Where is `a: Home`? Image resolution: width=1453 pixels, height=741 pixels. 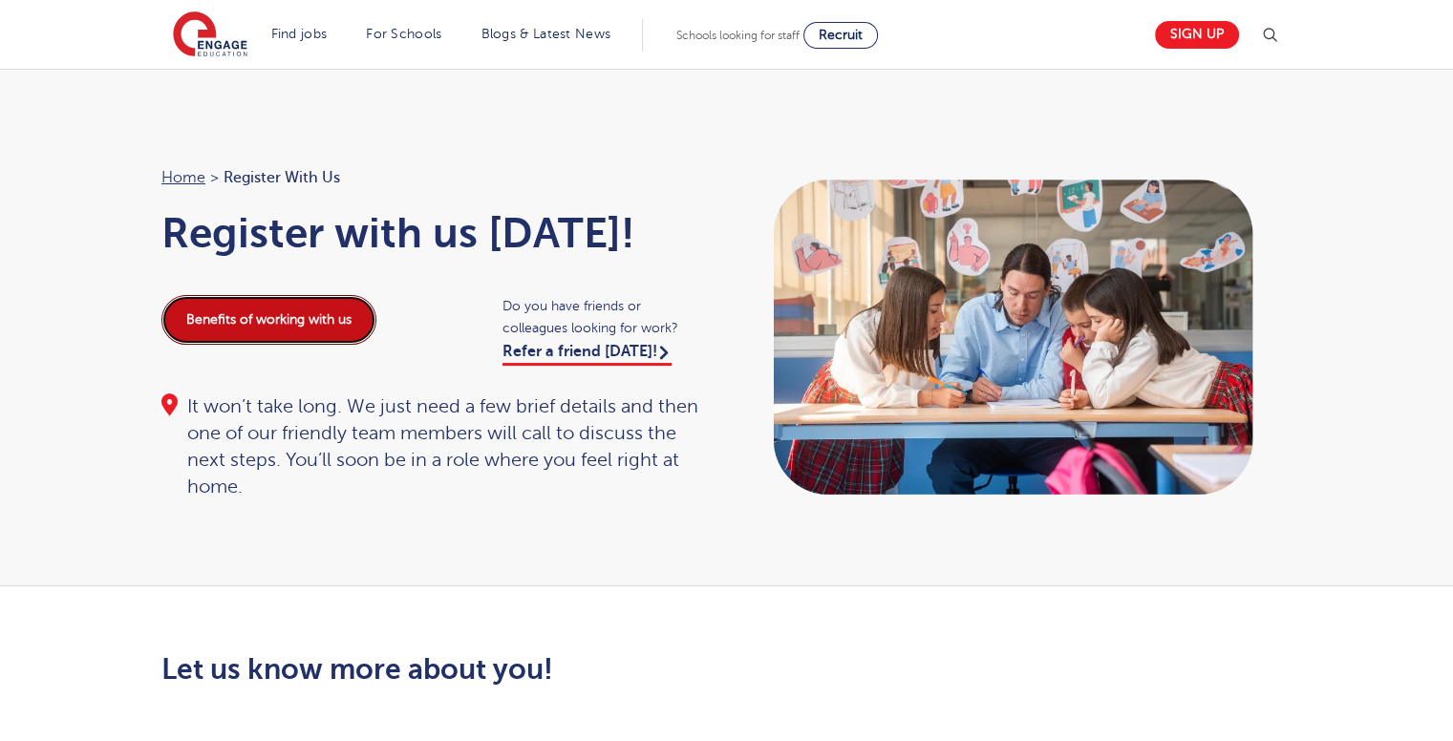
a: Home is located at coordinates (183, 178).